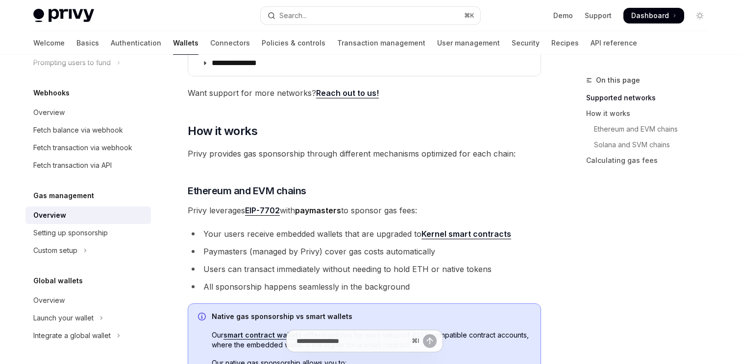 This screenshot has height=364, width=741. Describe the element at coordinates (203, 318) in the screenshot. I see `svg: Info` at that location.